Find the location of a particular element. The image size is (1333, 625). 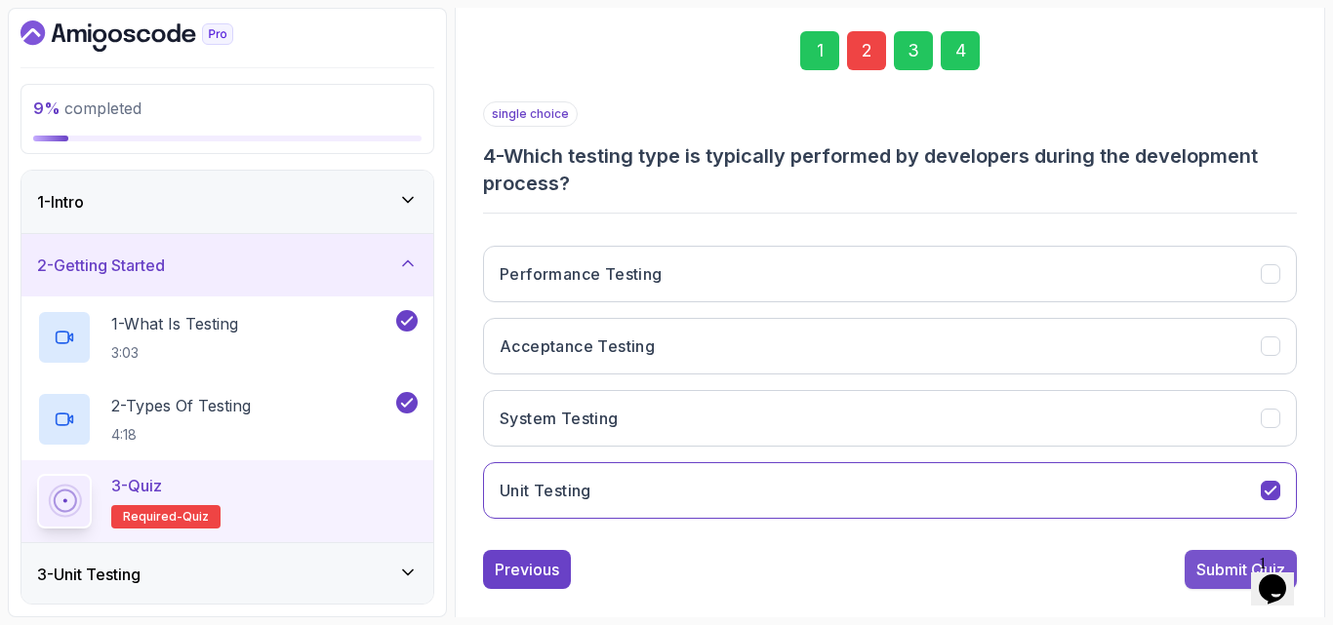

button: Performance Testing is located at coordinates (890, 274).